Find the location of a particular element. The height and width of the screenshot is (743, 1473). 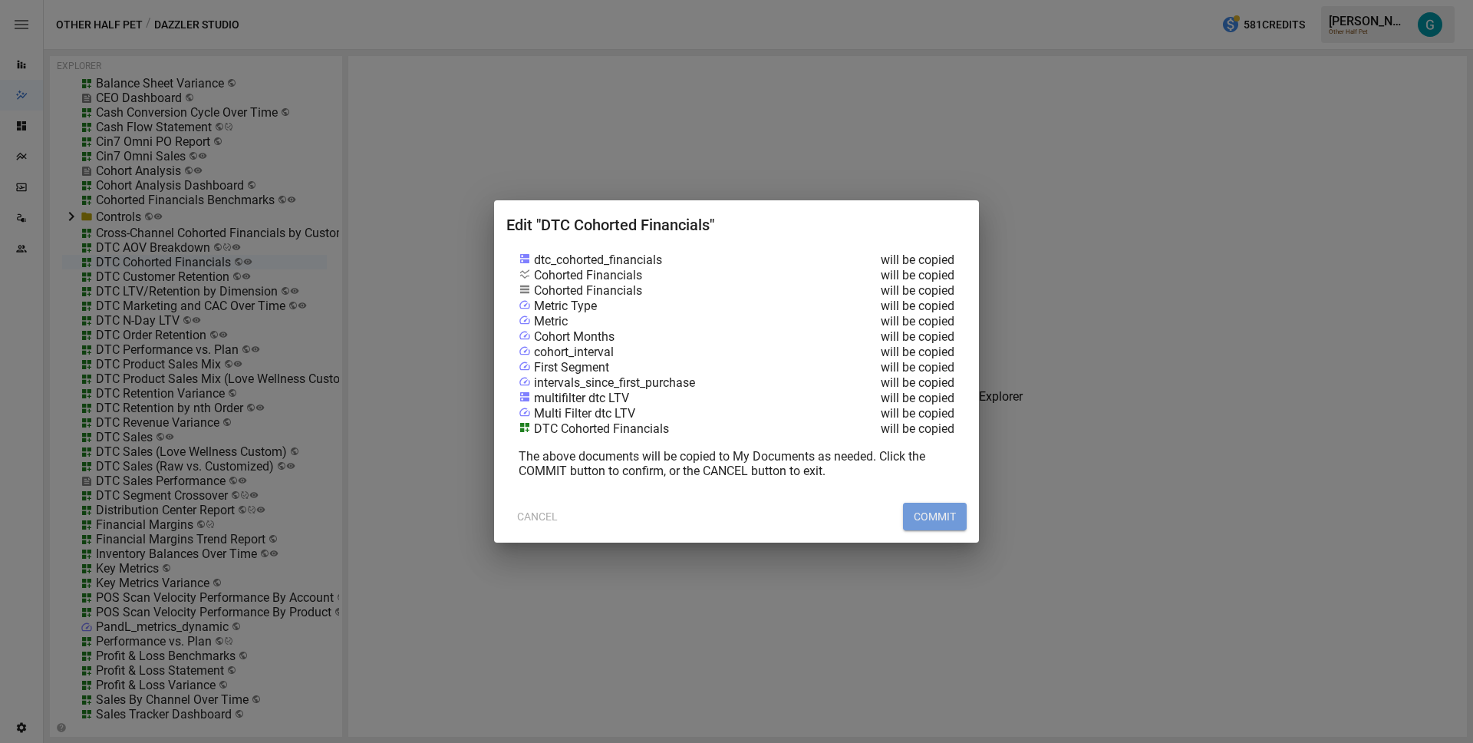

div: Cohort Months is located at coordinates (574, 337).